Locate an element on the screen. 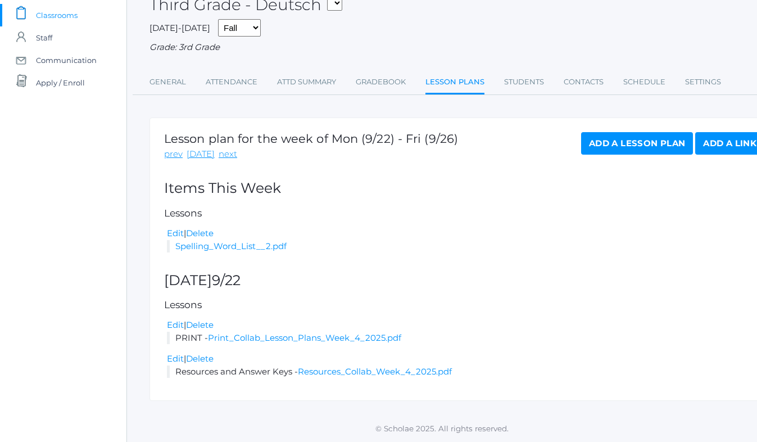  a: Lesson Plans is located at coordinates (455, 83).